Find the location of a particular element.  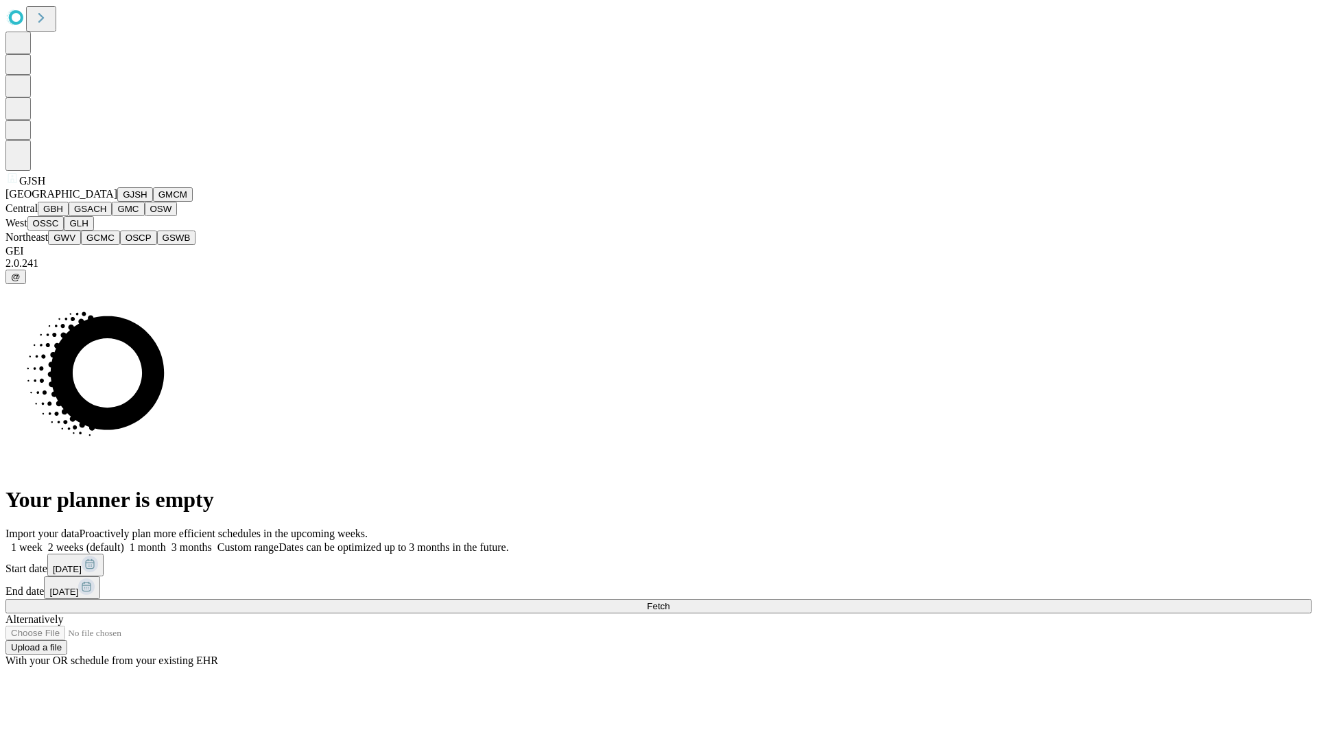

span: GJSH is located at coordinates (32, 180).